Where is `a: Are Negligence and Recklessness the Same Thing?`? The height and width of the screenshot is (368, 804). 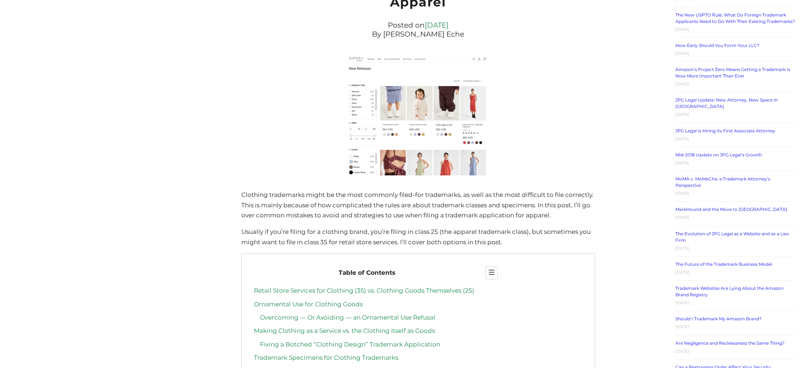 a: Are Negligence and Recklessness the Same Thing? is located at coordinates (730, 343).